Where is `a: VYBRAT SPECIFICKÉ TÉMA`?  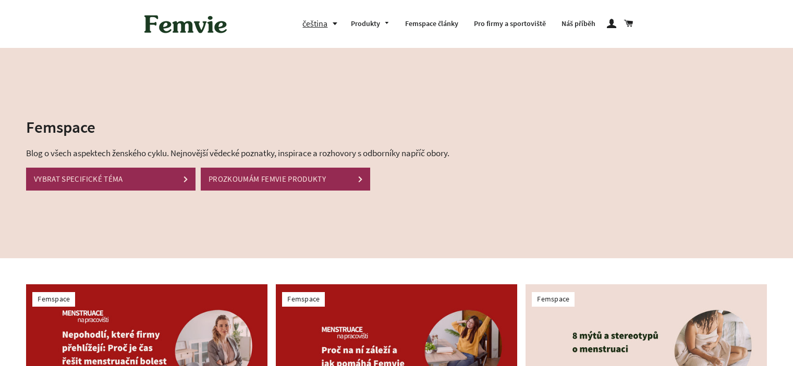 a: VYBRAT SPECIFICKÉ TÉMA is located at coordinates (110, 179).